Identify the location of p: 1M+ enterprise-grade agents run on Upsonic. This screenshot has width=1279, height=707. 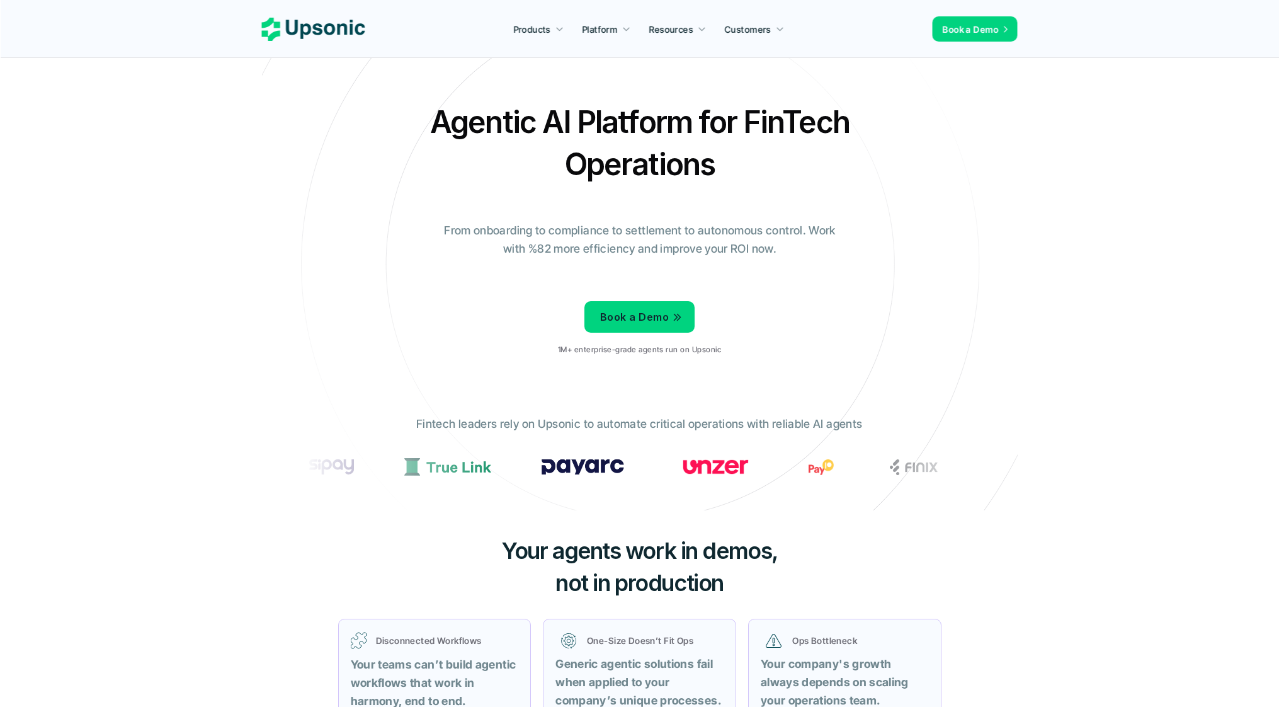
(639, 350).